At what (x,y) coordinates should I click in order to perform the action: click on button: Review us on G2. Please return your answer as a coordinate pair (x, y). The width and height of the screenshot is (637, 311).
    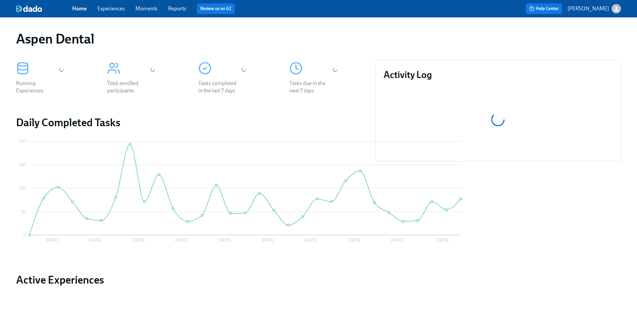
    Looking at the image, I should click on (216, 9).